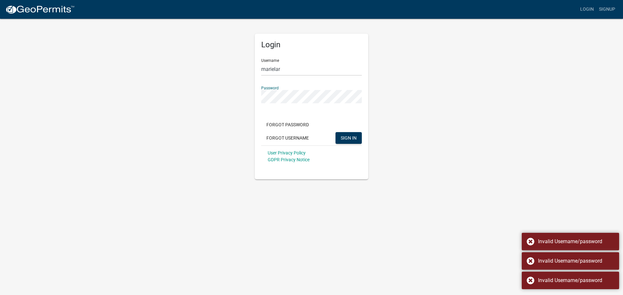  I want to click on button: Forgot Username, so click(287, 138).